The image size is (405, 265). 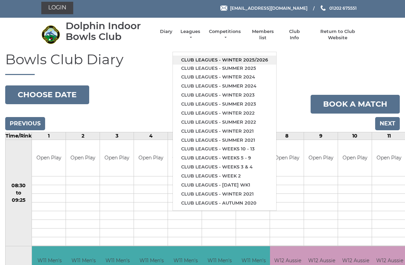 What do you see at coordinates (224, 8) in the screenshot?
I see `img: Email` at bounding box center [224, 8].